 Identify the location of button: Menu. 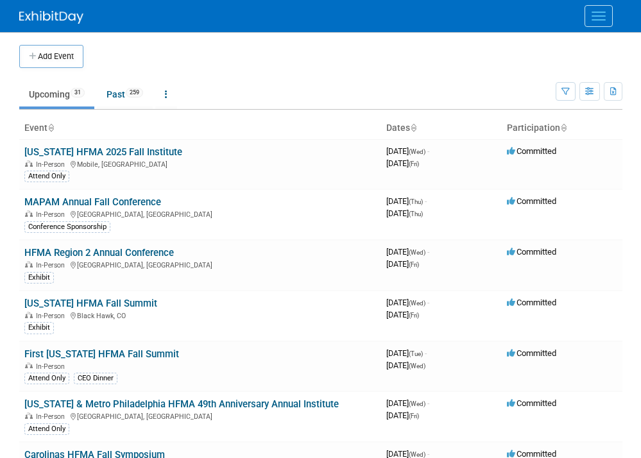
(598, 16).